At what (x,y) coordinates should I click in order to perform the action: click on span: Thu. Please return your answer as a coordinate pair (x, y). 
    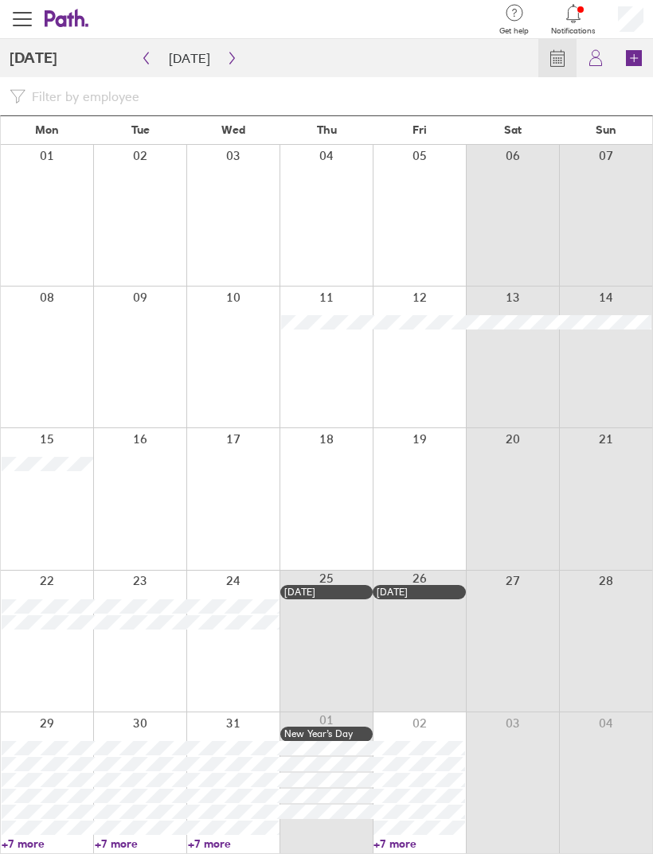
    Looking at the image, I should click on (326, 130).